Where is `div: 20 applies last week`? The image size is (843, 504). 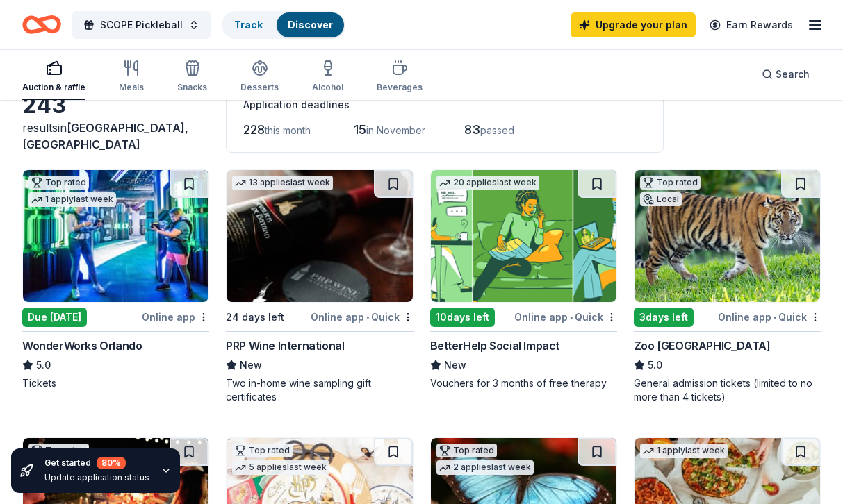
div: 20 applies last week is located at coordinates (488, 183).